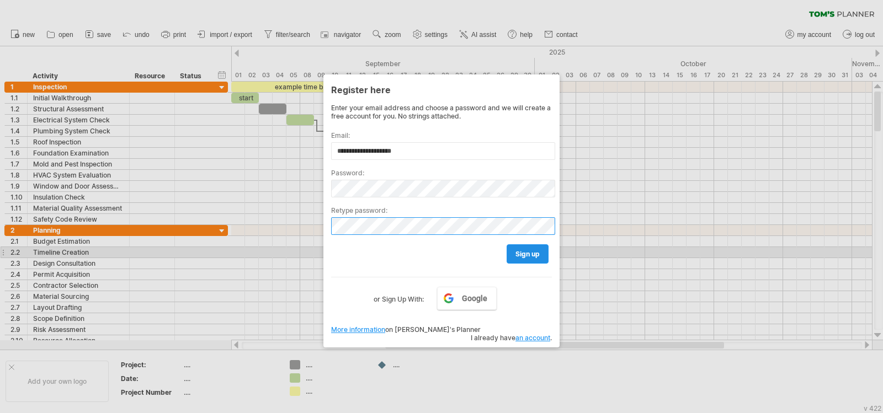 Image resolution: width=883 pixels, height=413 pixels. What do you see at coordinates (441, 173) in the screenshot?
I see `label: Password:` at bounding box center [441, 173].